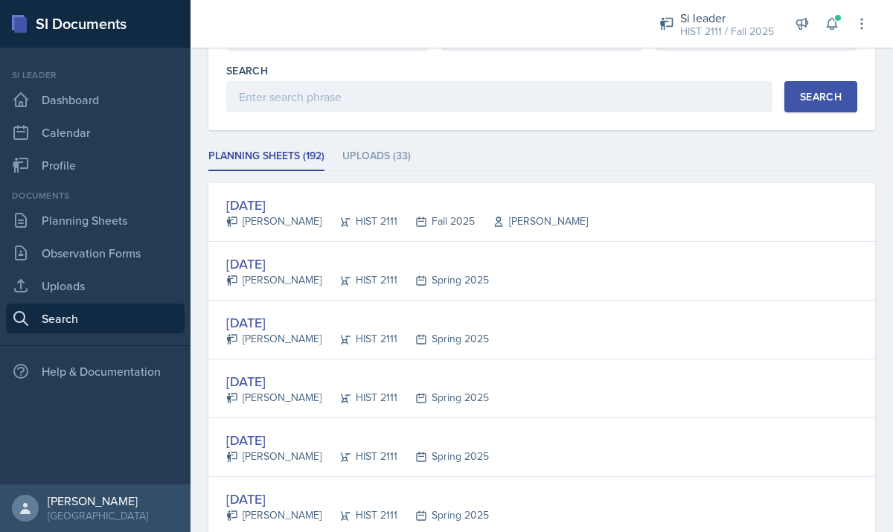 This screenshot has height=532, width=893. What do you see at coordinates (821, 97) in the screenshot?
I see `div: Search` at bounding box center [821, 97].